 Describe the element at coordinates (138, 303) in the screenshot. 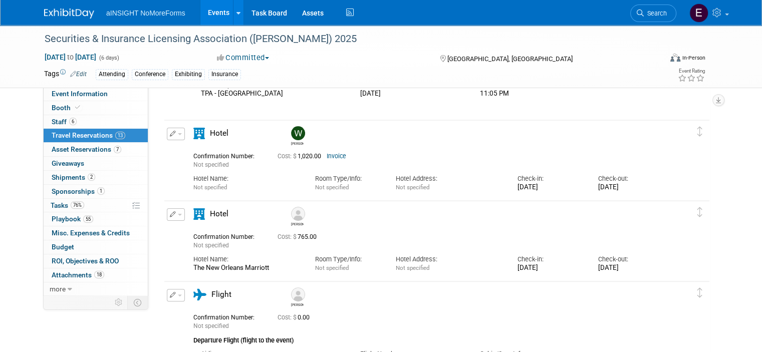

I see `td: Toggle Event Tabs` at that location.